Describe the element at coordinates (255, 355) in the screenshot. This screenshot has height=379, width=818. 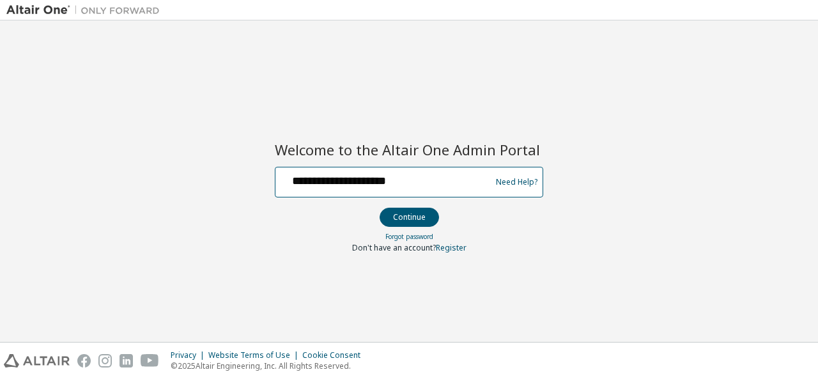
I see `div: Website Terms of Use` at that location.